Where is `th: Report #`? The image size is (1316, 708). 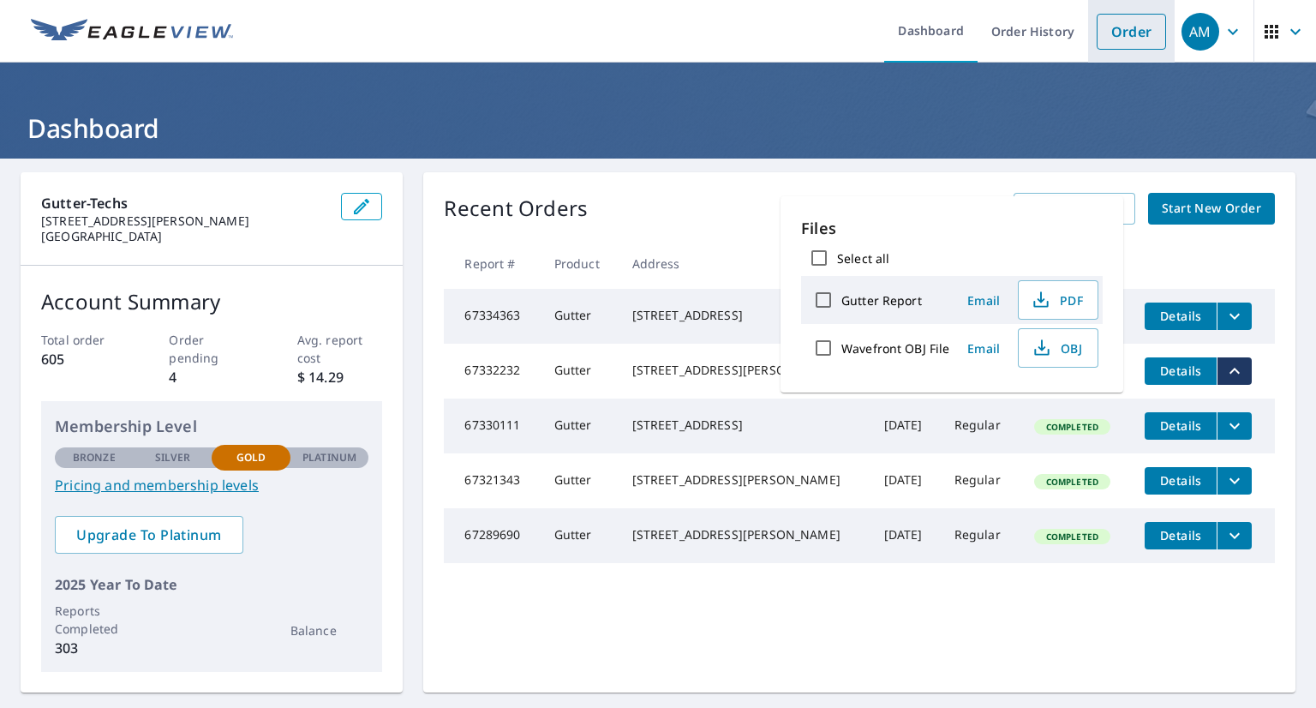
th: Report # is located at coordinates (492, 263).